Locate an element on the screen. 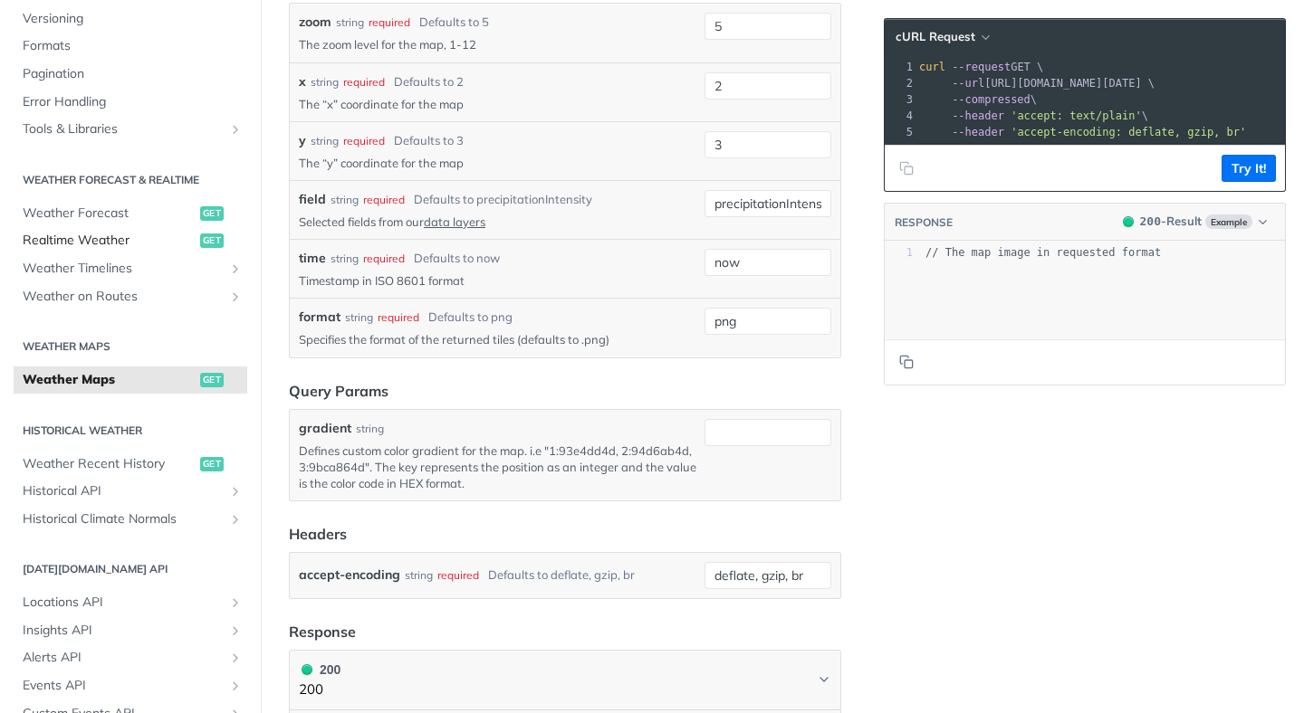 This screenshot has width=1304, height=713. label: gradient is located at coordinates (325, 428).